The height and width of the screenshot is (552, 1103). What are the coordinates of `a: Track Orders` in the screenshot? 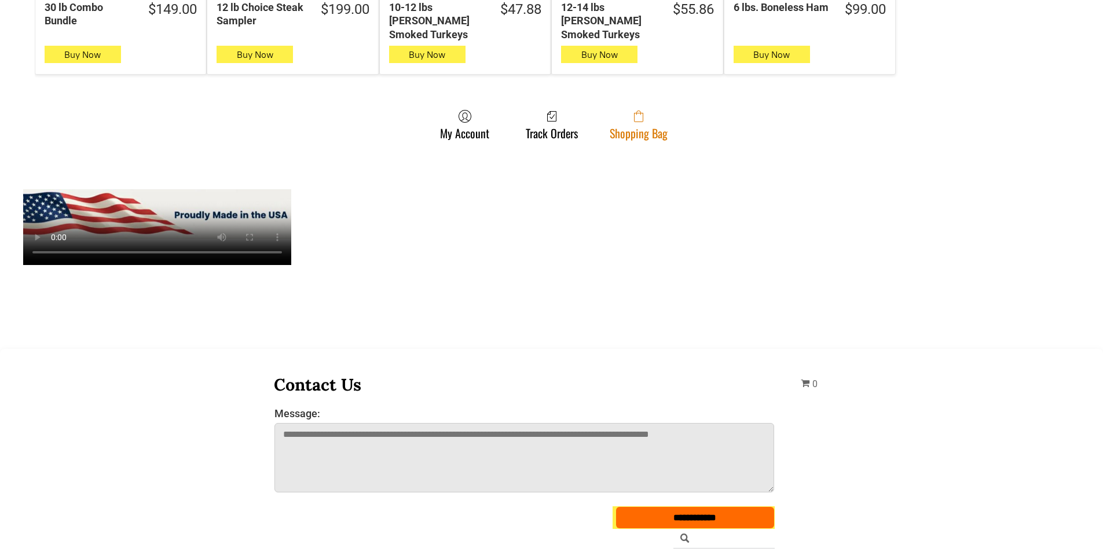 It's located at (552, 124).